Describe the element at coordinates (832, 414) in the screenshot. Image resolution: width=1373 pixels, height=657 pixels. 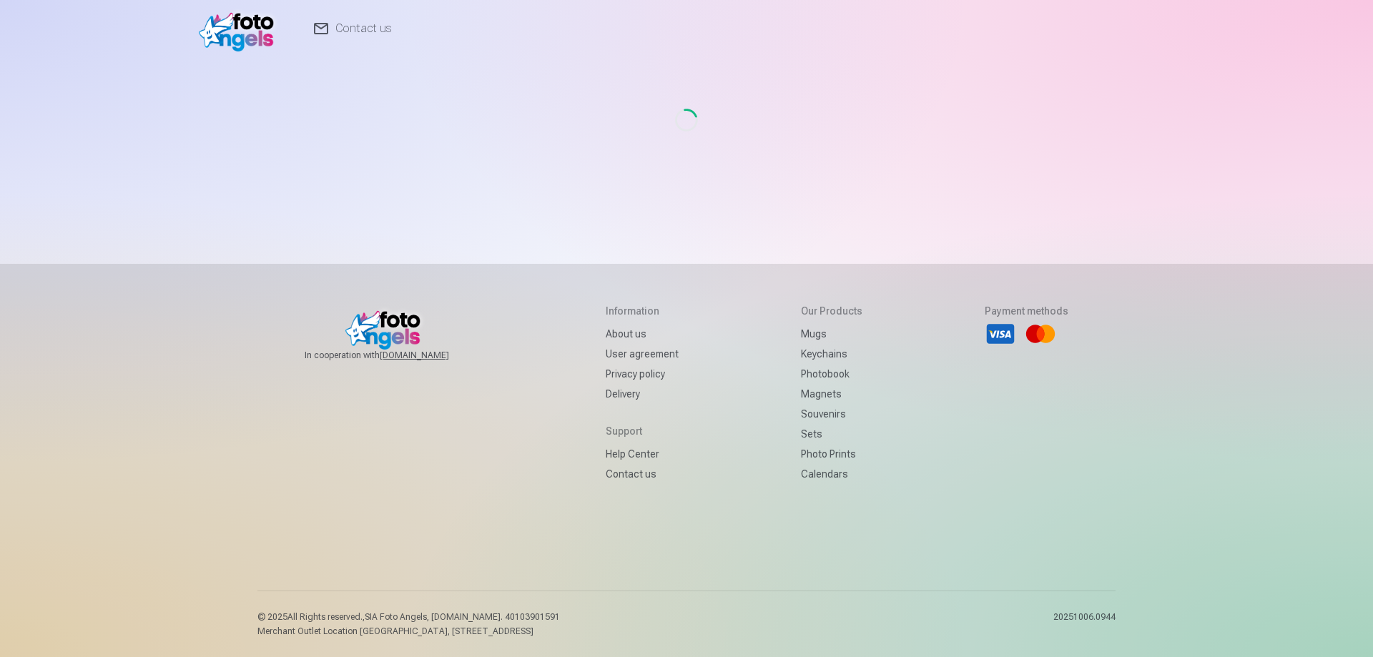
I see `a: Souvenirs` at that location.